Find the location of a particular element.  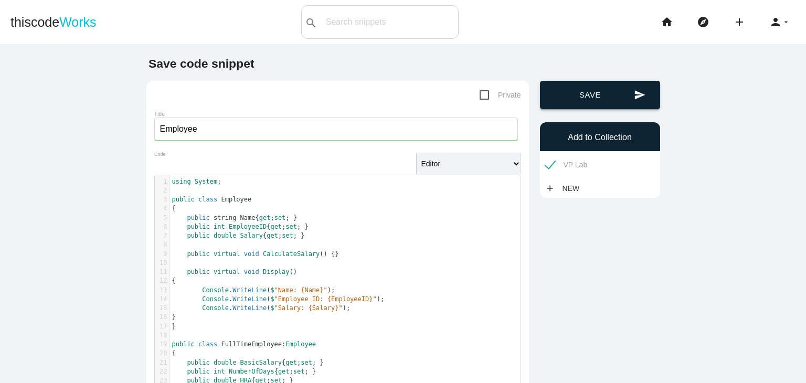

div: 12 is located at coordinates (162, 281).